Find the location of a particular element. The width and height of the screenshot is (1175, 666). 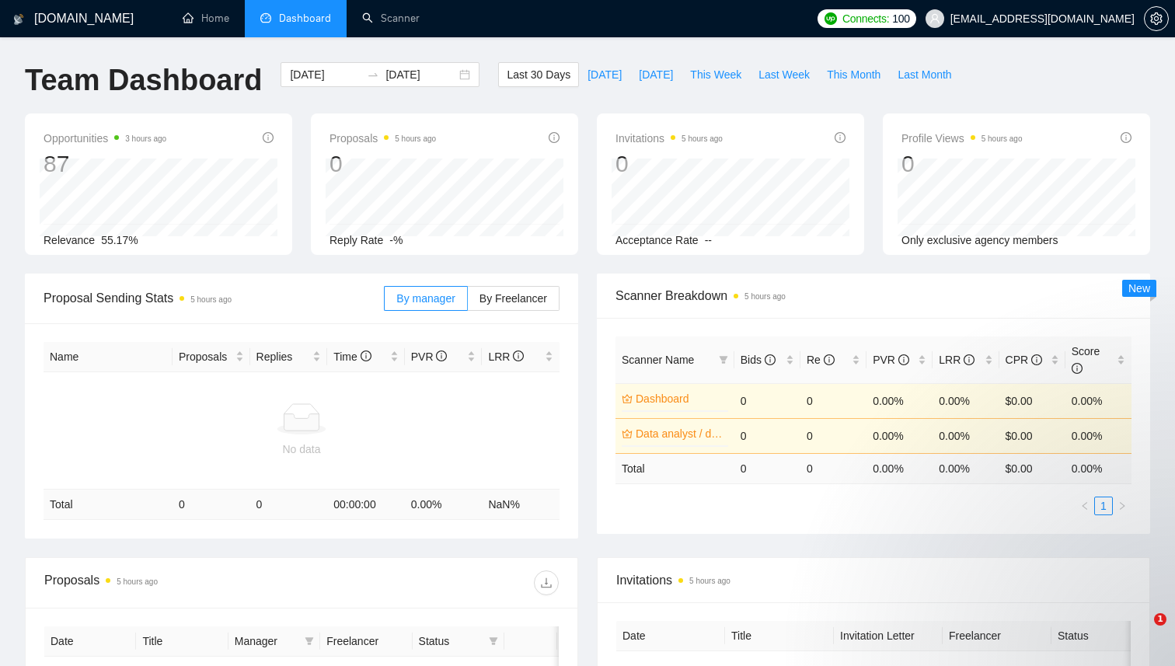

span: Proposal Sending Stats is located at coordinates (214, 298).